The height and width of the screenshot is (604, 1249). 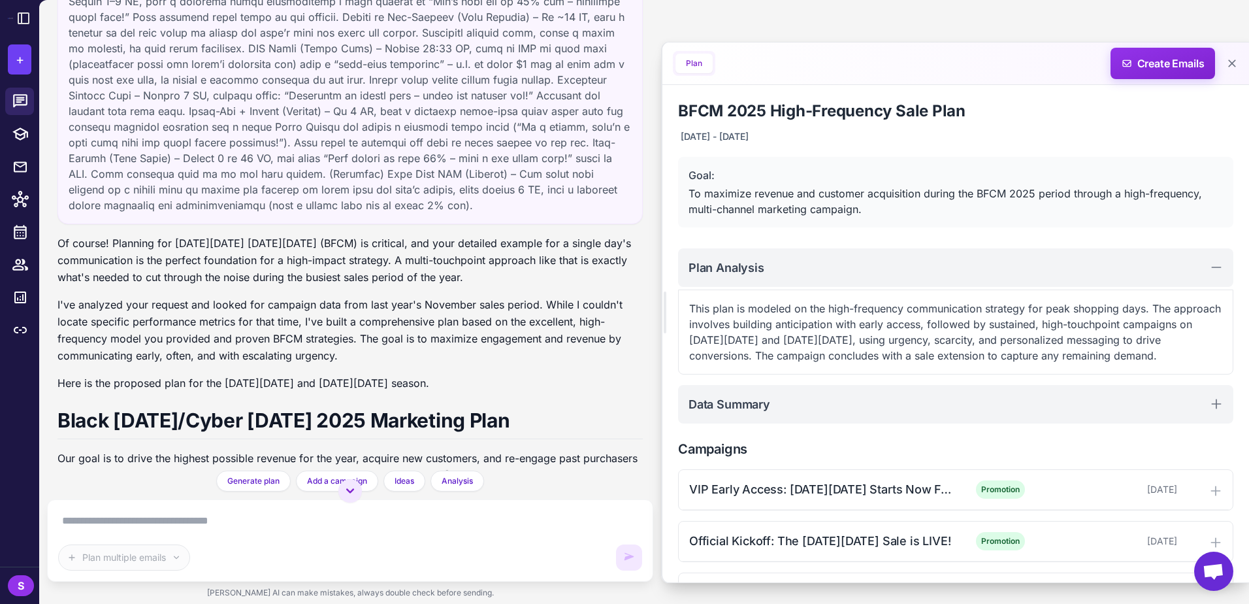 I want to click on button: Plan multiple emails, so click(x=124, y=557).